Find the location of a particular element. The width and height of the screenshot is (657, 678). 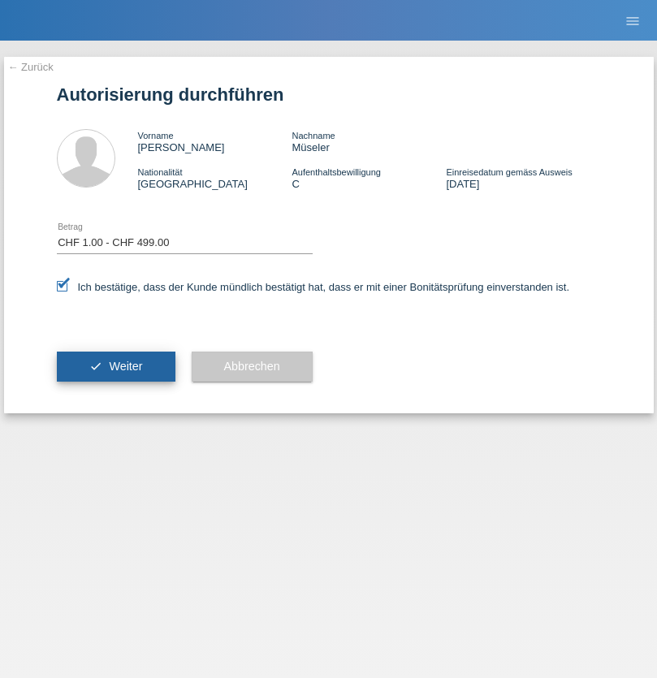

button: check Weiter is located at coordinates (116, 367).